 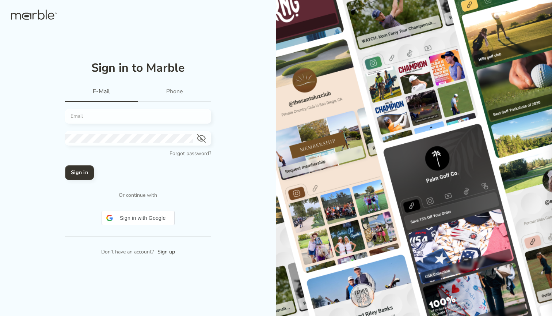 I want to click on button: Sign in, so click(x=79, y=173).